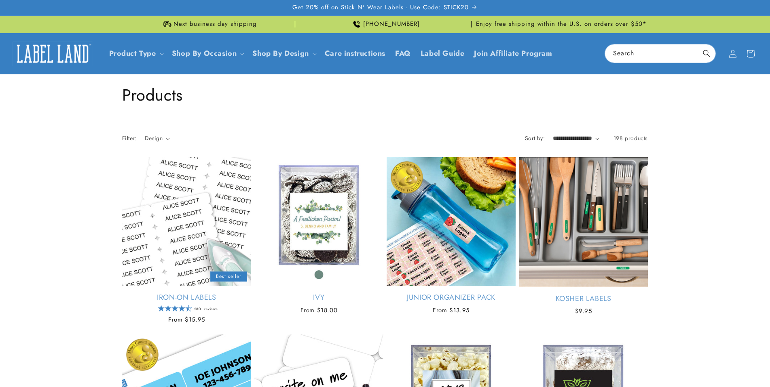 The image size is (770, 387). What do you see at coordinates (186, 298) in the screenshot?
I see `a: Iron-On Labels` at bounding box center [186, 298].